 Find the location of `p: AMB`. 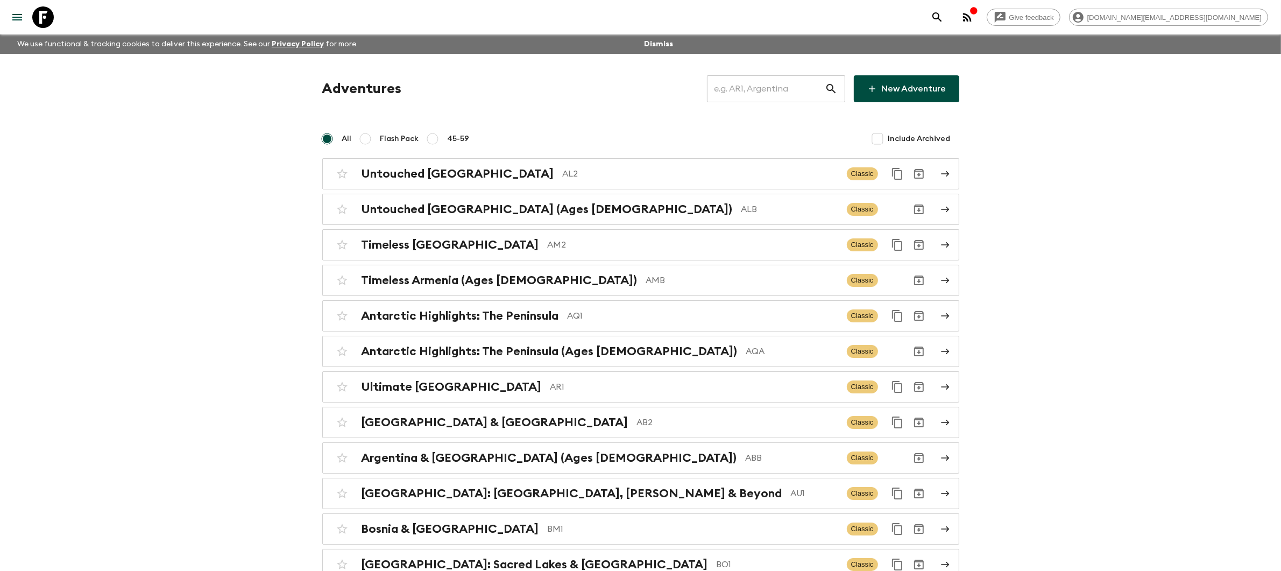

p: AMB is located at coordinates (742, 280).